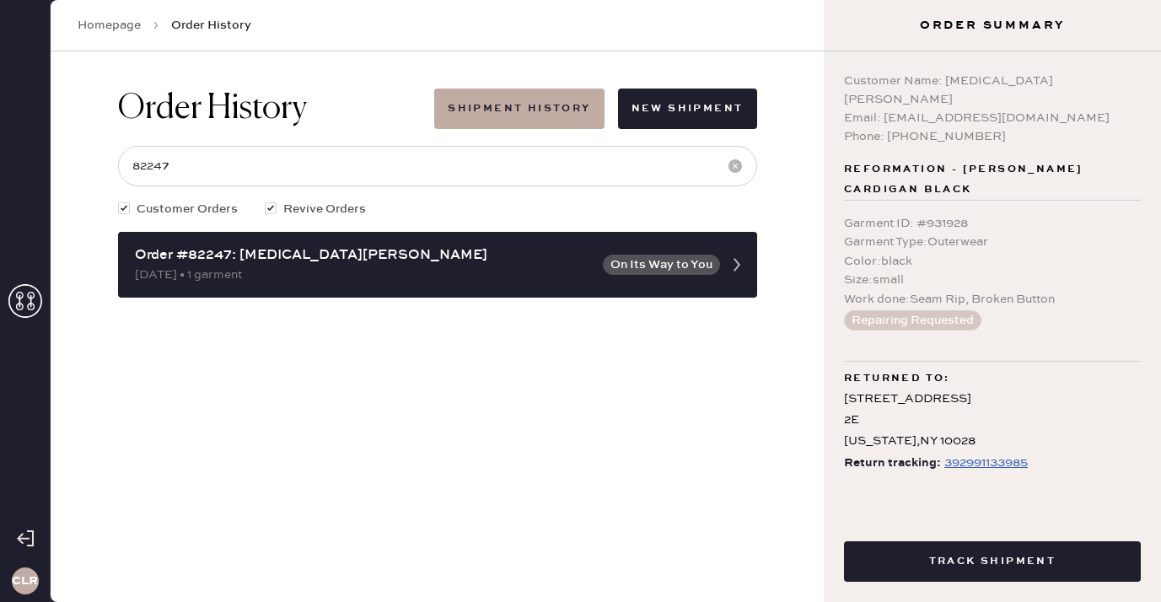  I want to click on button: Repairing Requested, so click(912, 320).